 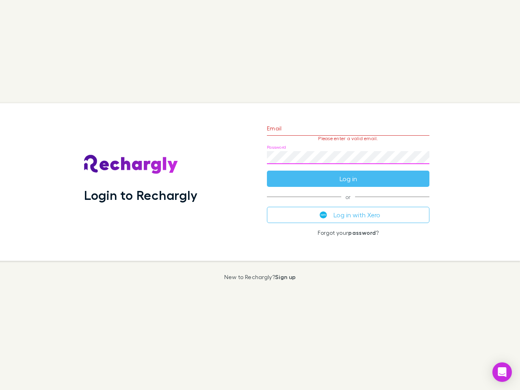 What do you see at coordinates (362, 232) in the screenshot?
I see `a: password` at bounding box center [362, 232].